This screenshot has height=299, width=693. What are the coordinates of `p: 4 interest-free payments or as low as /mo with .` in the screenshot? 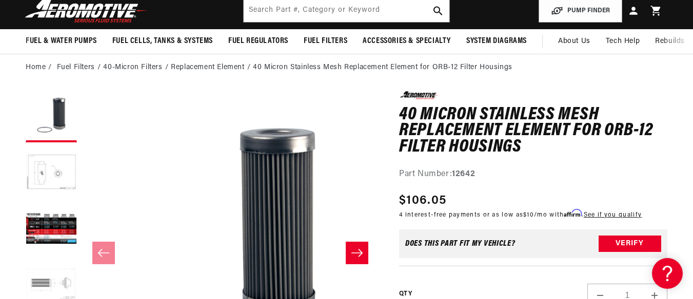 It's located at (520, 215).